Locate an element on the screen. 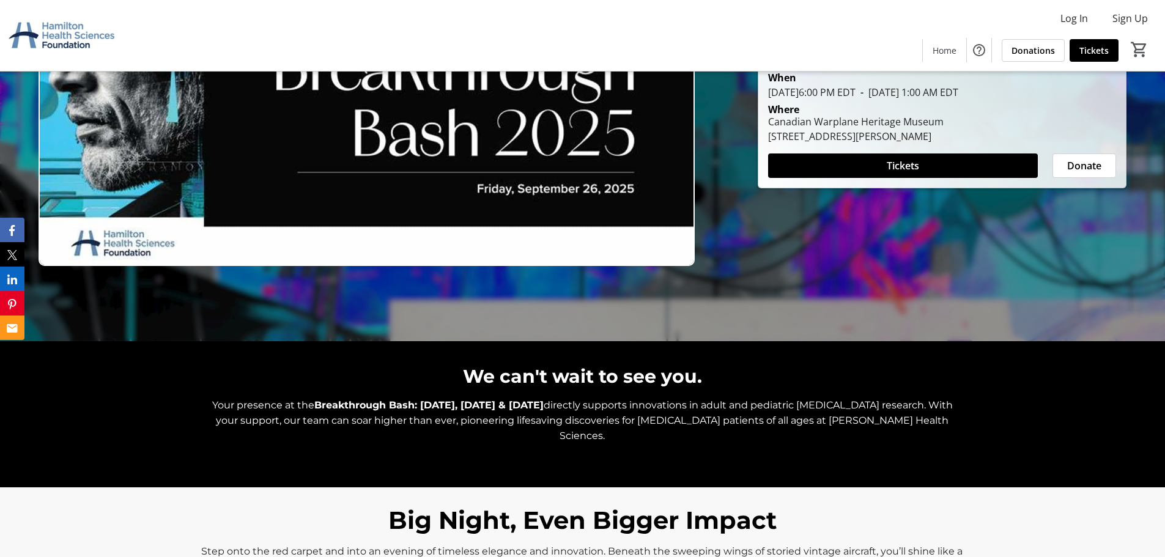 This screenshot has width=1165, height=557. span: Home is located at coordinates (944, 50).